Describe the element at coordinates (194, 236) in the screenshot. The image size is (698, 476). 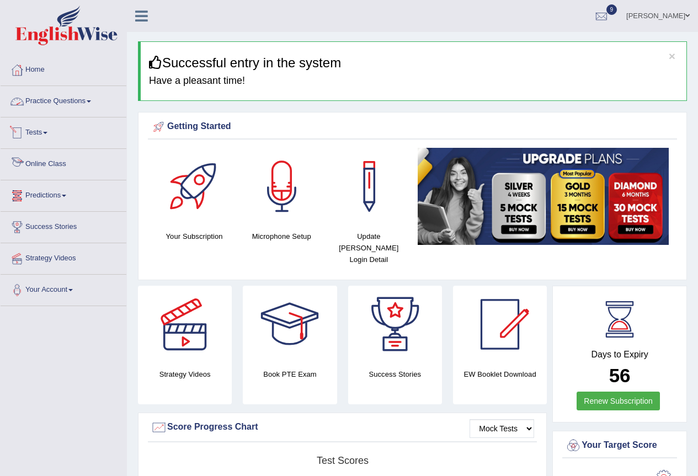
I see `h4: Your Subscription` at that location.